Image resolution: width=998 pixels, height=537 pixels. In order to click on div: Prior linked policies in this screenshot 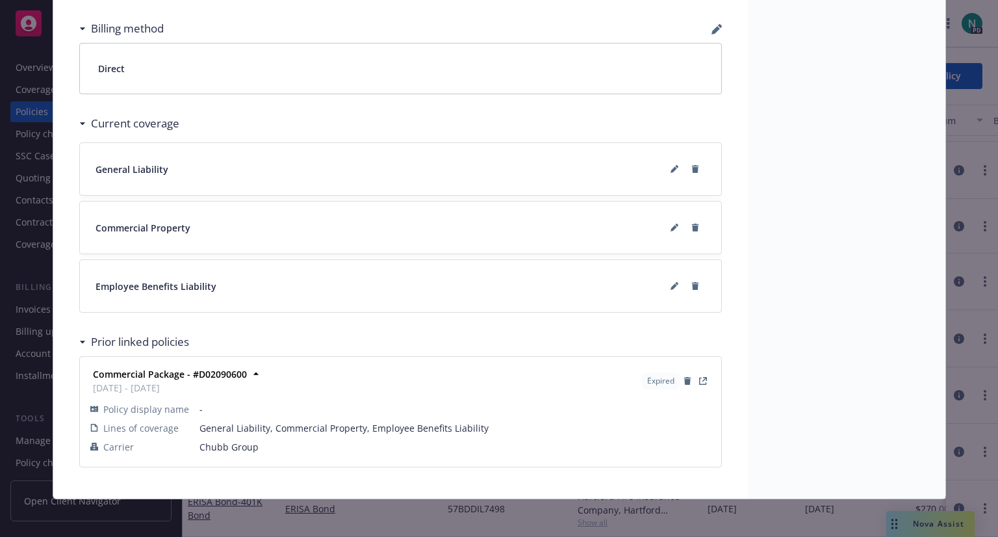, I will do `click(134, 342)`.